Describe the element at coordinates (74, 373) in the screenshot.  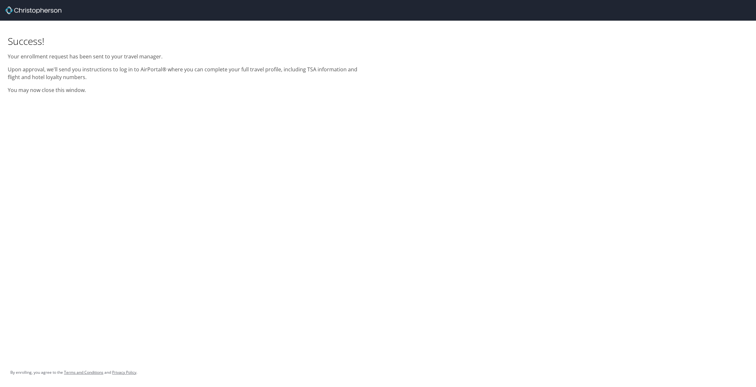
I see `div: By enrolling, you agree to the and .` at that location.